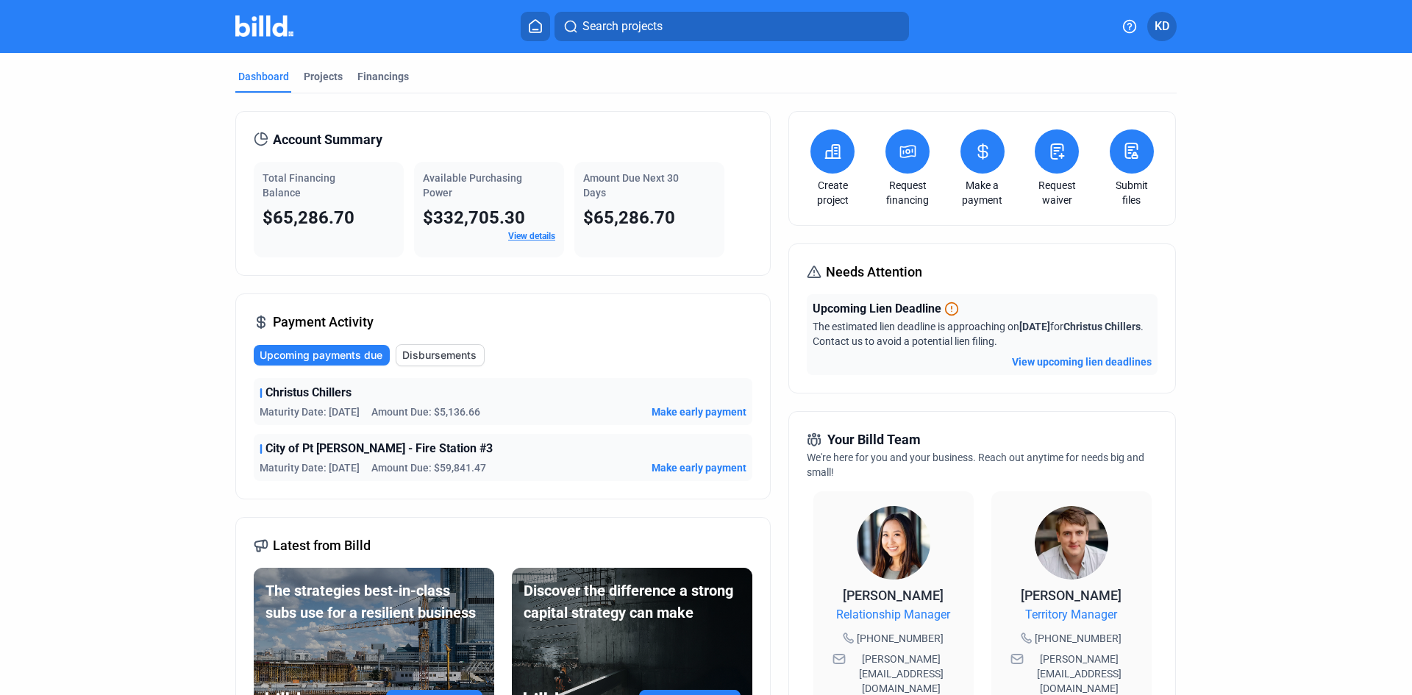  What do you see at coordinates (1132, 193) in the screenshot?
I see `a: Submit files` at bounding box center [1132, 193].